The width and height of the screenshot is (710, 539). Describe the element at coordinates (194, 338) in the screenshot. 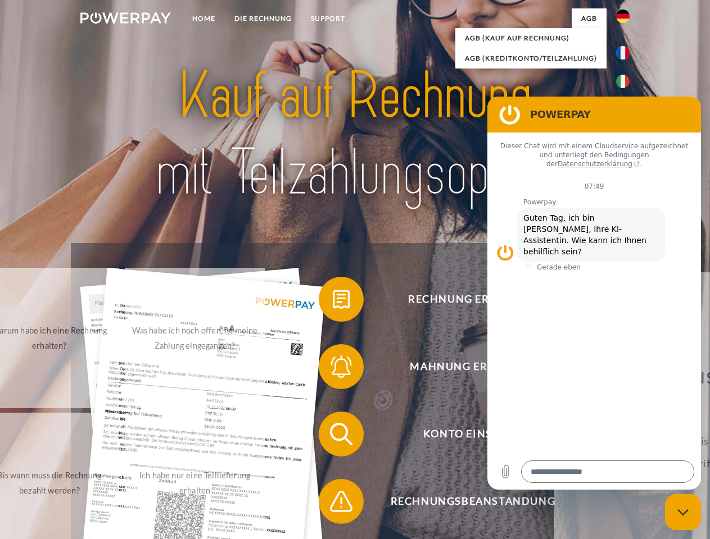

I see `a: Was habe ich noch offen, ist meine Zahlung eingegangen?` at that location.